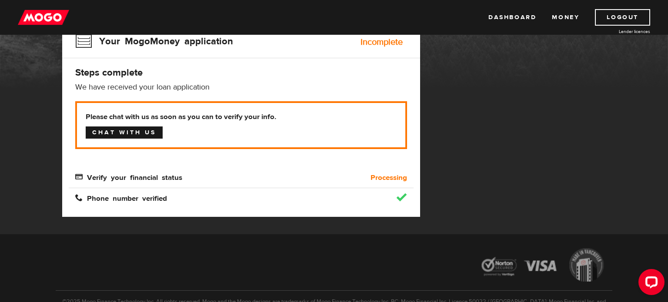 The image size is (668, 302). What do you see at coordinates (129, 176) in the screenshot?
I see `span: Verify your financial status` at bounding box center [129, 176].